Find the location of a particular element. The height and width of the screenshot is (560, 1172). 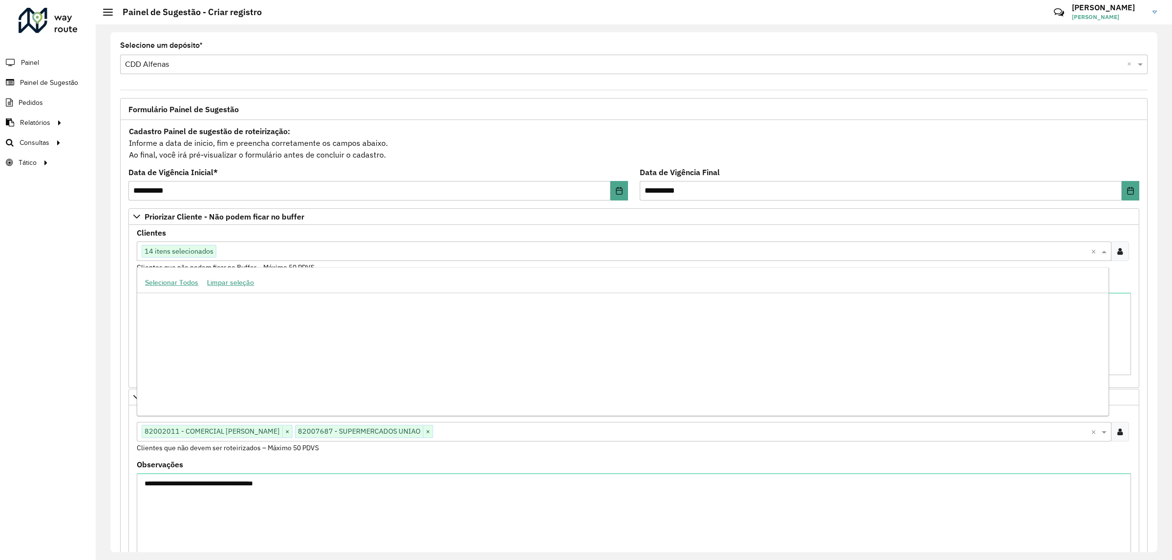

label: Data de Vigência Inicial is located at coordinates (173, 172).